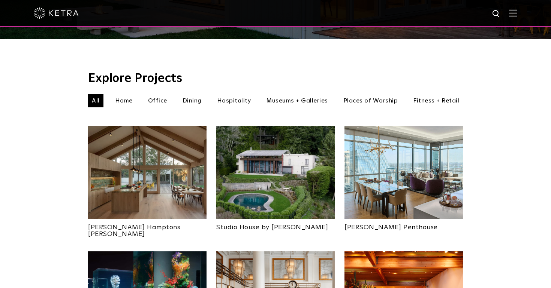 The image size is (551, 288). I want to click on img: Project_Landing_Thumbnail-2021, so click(147, 173).